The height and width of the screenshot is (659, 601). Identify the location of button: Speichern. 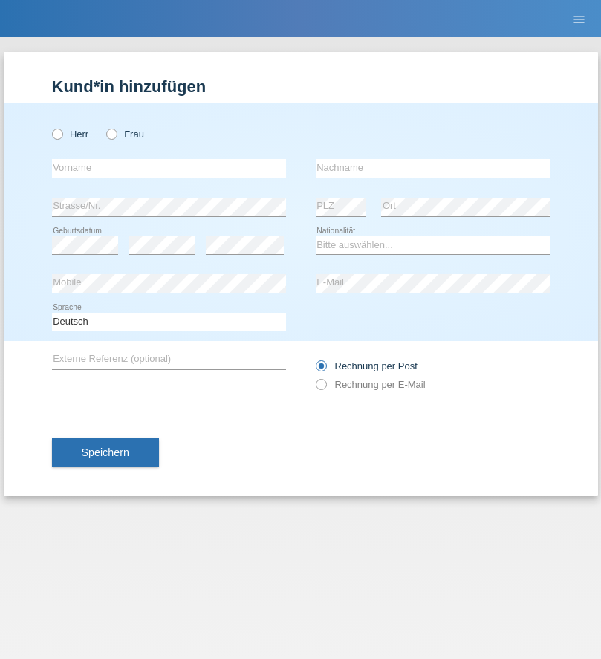
(105, 452).